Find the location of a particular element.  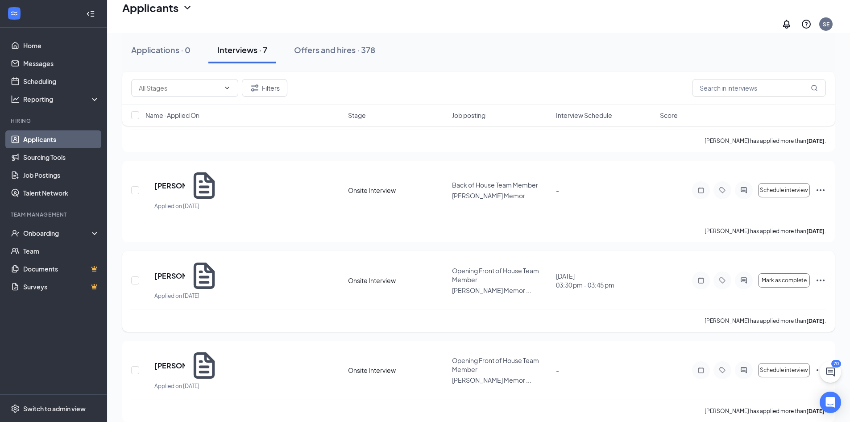

div: Offers and hires · 378 is located at coordinates (335, 50).